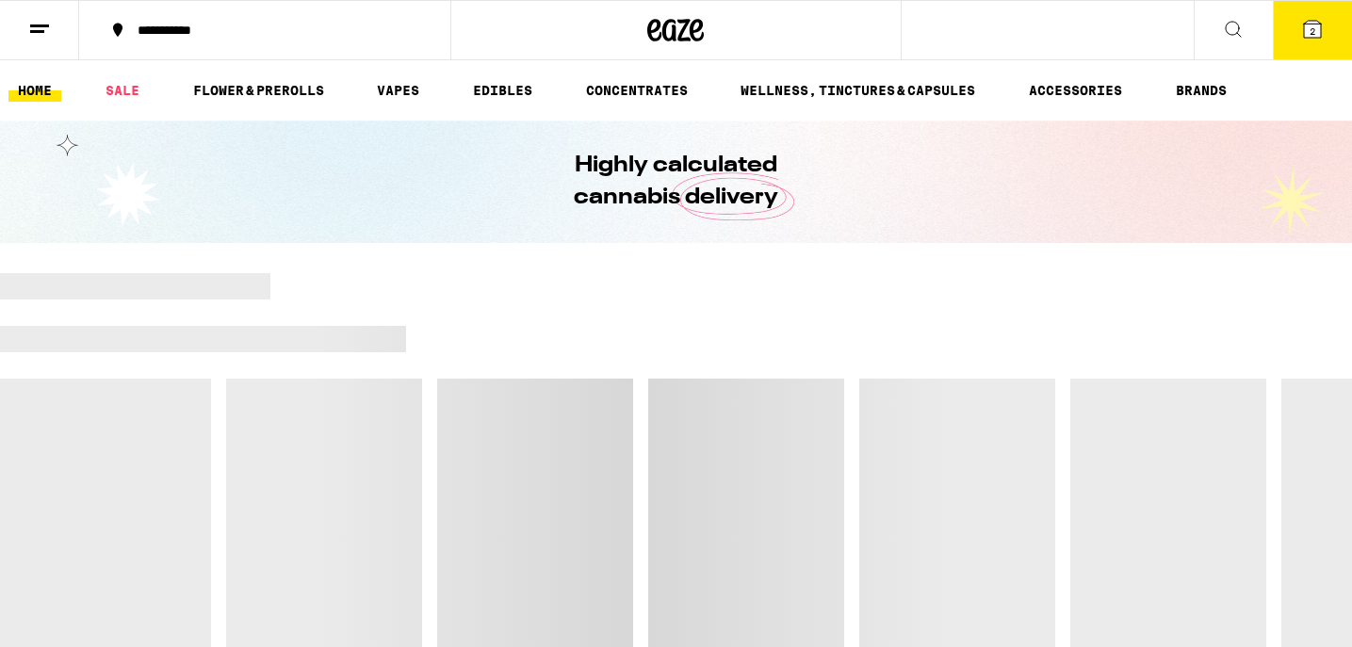  I want to click on span: 2, so click(1312, 31).